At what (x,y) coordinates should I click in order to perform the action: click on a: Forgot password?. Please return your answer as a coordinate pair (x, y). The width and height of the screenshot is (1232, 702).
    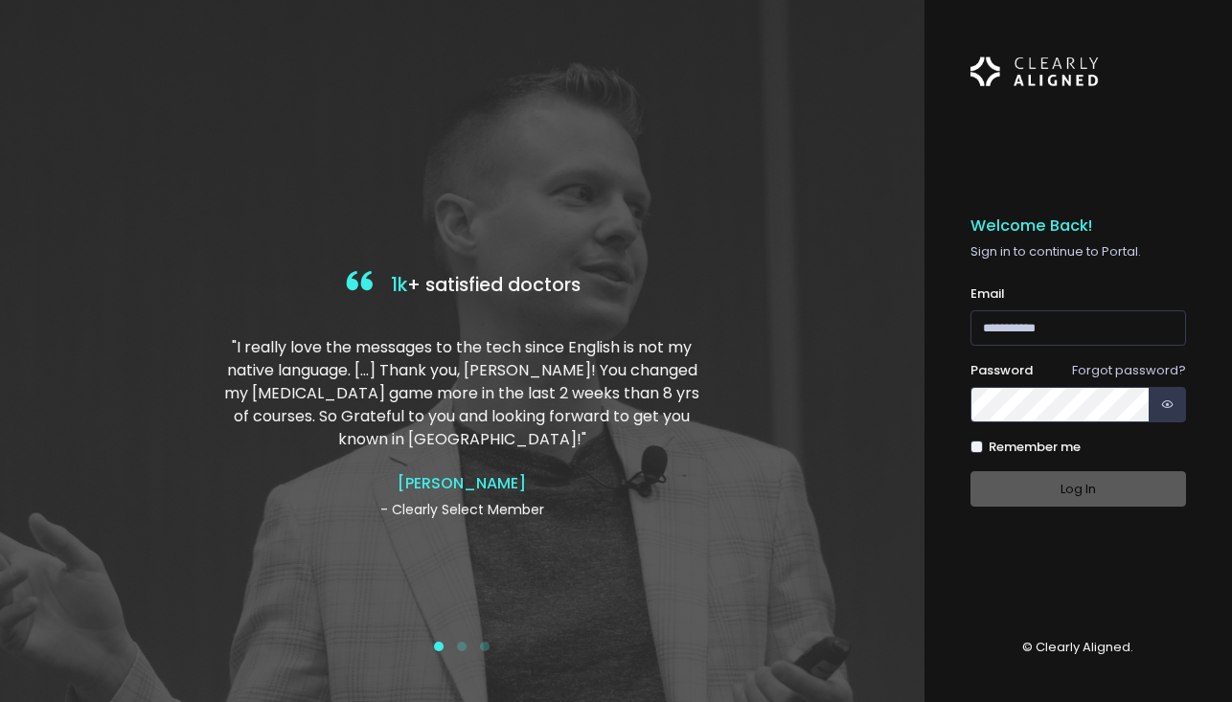
    Looking at the image, I should click on (1129, 370).